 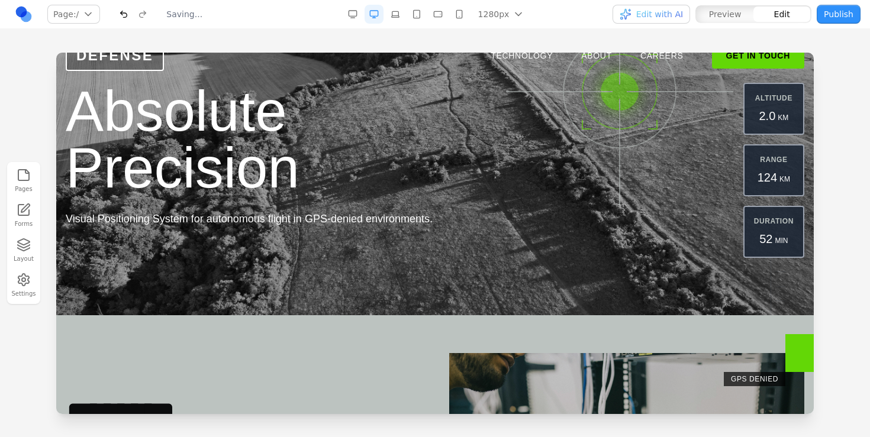 What do you see at coordinates (717, 107) in the screenshot?
I see `div: RANGE` at bounding box center [717, 107].